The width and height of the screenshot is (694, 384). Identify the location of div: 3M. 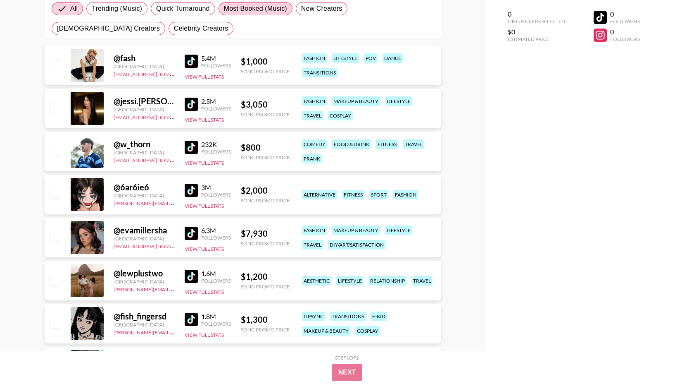
(216, 187).